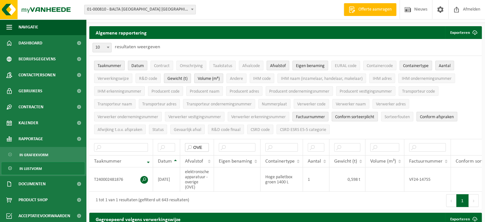 The height and width of the screenshot is (222, 485). What do you see at coordinates (158, 129) in the screenshot?
I see `button: StatusStatus: Activate to sort` at bounding box center [158, 129].